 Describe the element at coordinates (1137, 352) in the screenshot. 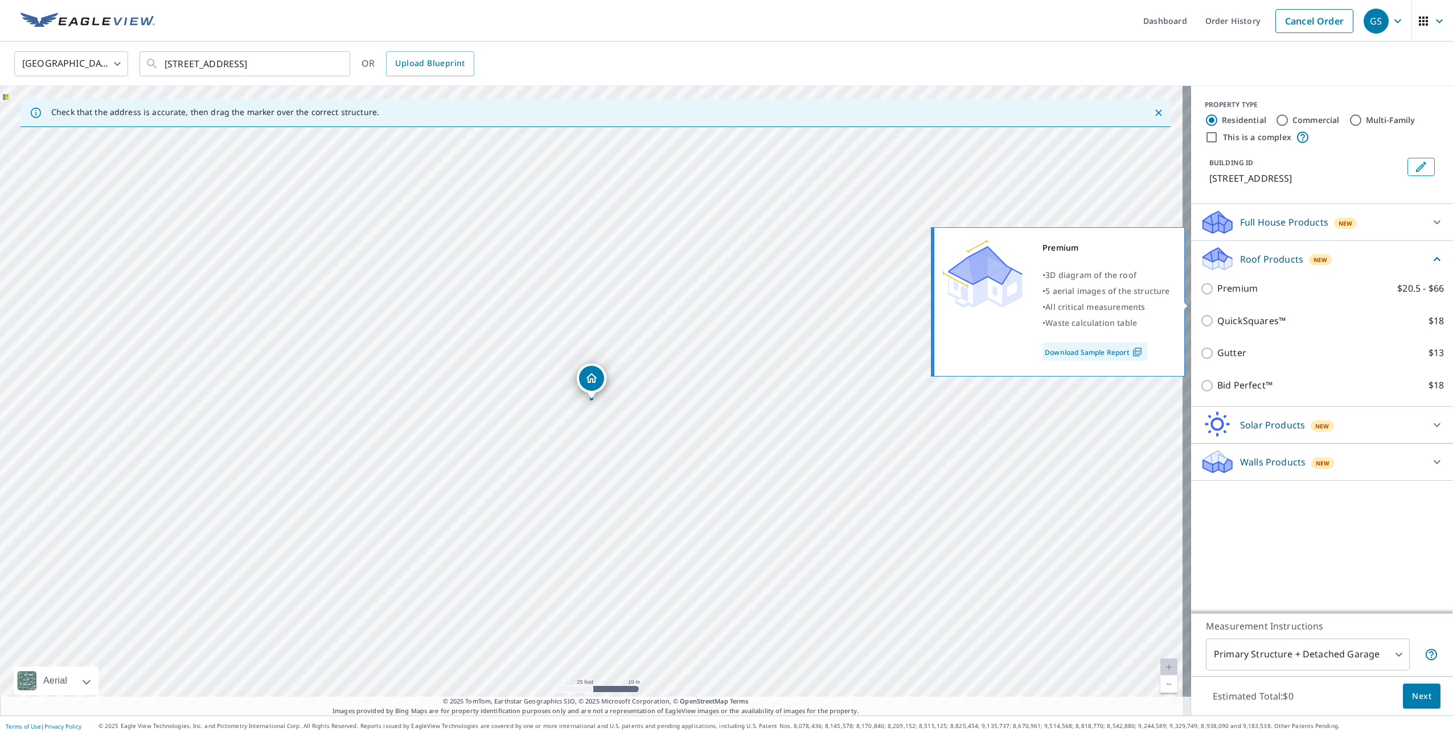

I see `img: Pdf Icon` at that location.